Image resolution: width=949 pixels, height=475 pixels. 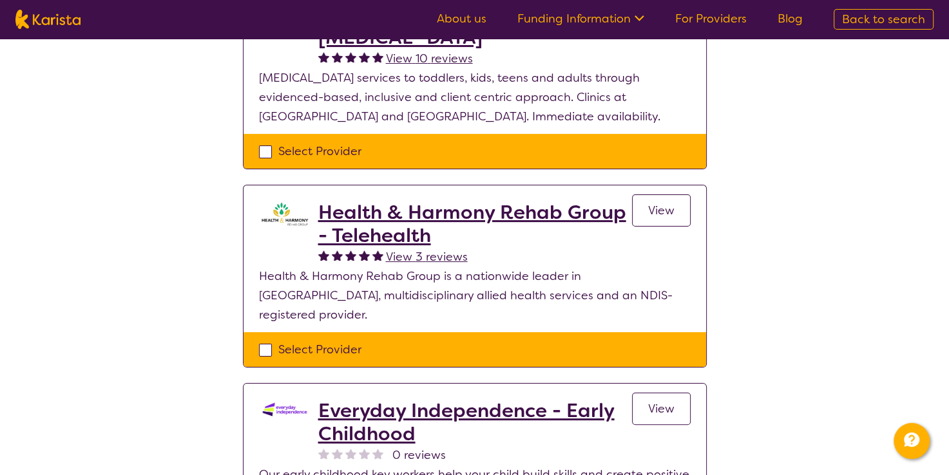 I want to click on a: Blog, so click(x=790, y=19).